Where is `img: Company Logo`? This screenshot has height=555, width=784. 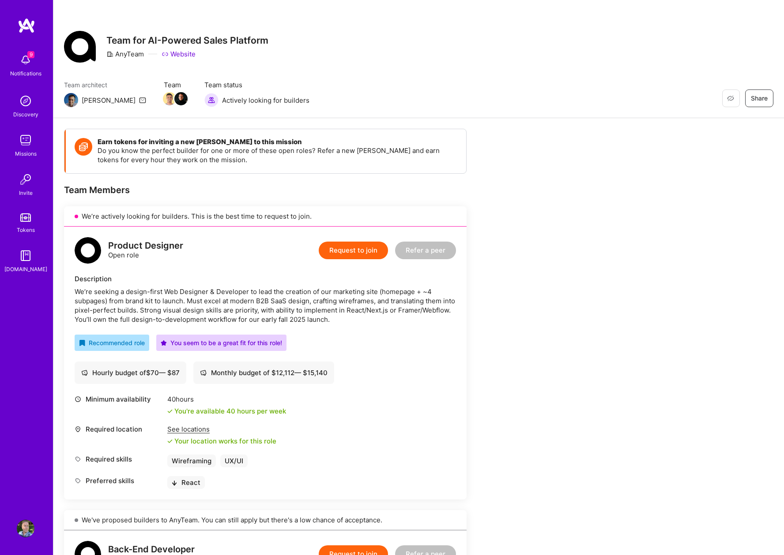 img: Company Logo is located at coordinates (80, 47).